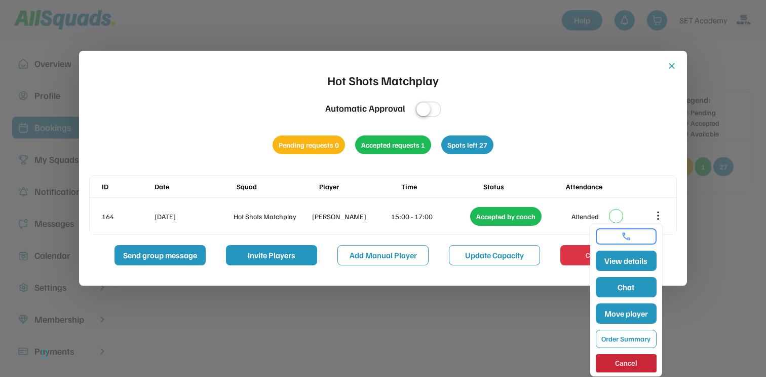 The height and width of the screenshot is (377, 766). I want to click on div: 15:00 - 17:00, so click(430, 216).